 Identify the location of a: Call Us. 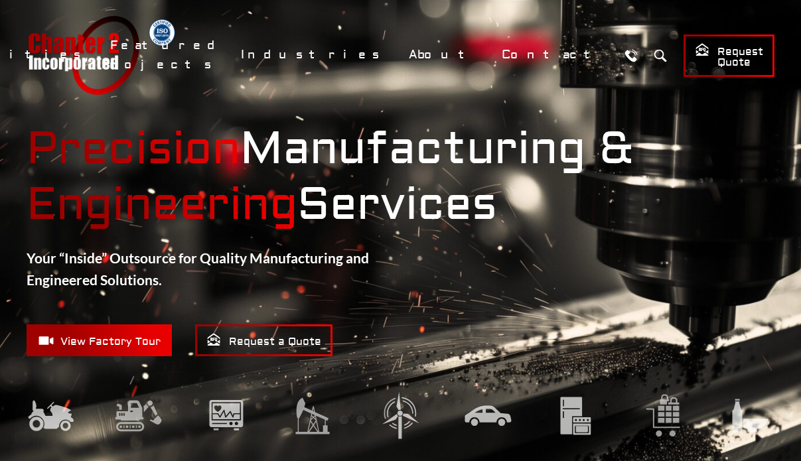
(631, 55).